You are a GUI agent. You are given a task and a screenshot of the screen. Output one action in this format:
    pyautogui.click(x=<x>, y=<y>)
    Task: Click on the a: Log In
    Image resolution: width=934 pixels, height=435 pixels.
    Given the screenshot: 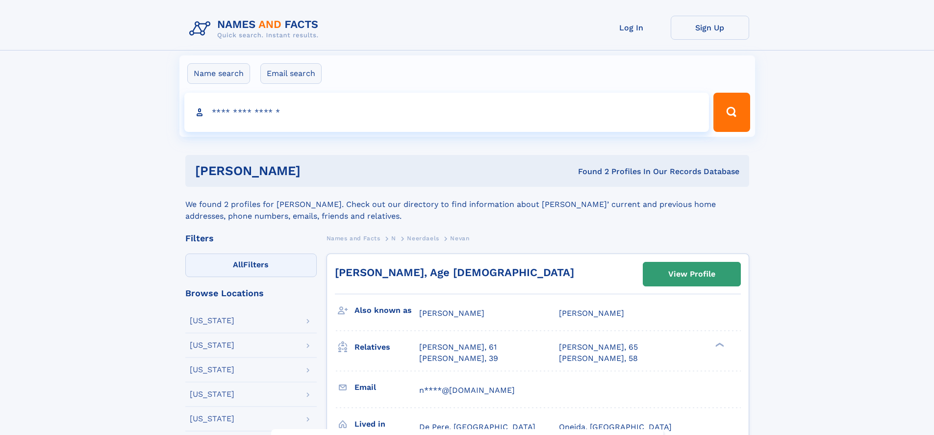 What is the action you would take?
    pyautogui.click(x=632, y=27)
    